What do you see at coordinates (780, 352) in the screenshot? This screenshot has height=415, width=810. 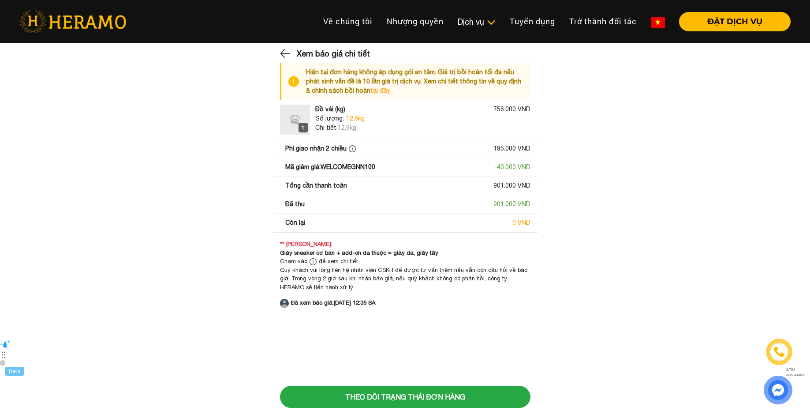 I see `a: phone-icon` at bounding box center [780, 352].